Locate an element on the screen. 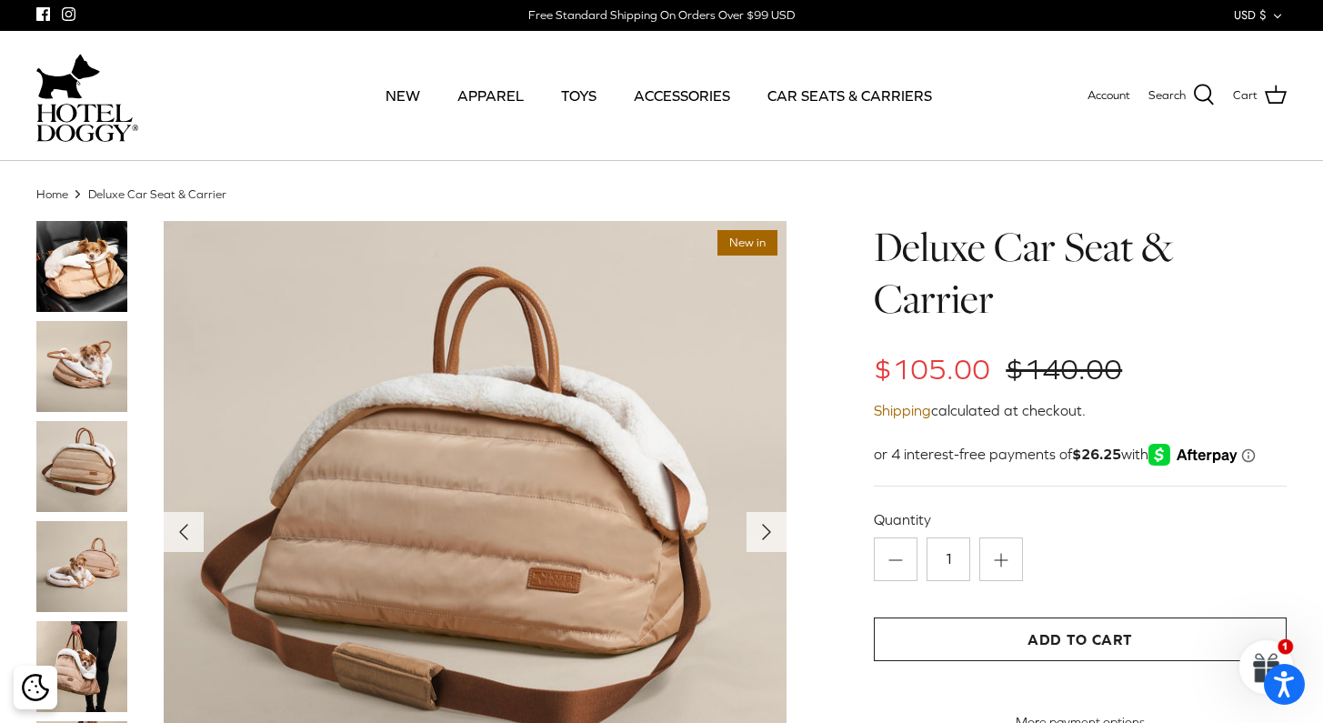 The height and width of the screenshot is (723, 1323). input: Quantity is located at coordinates (948, 559).